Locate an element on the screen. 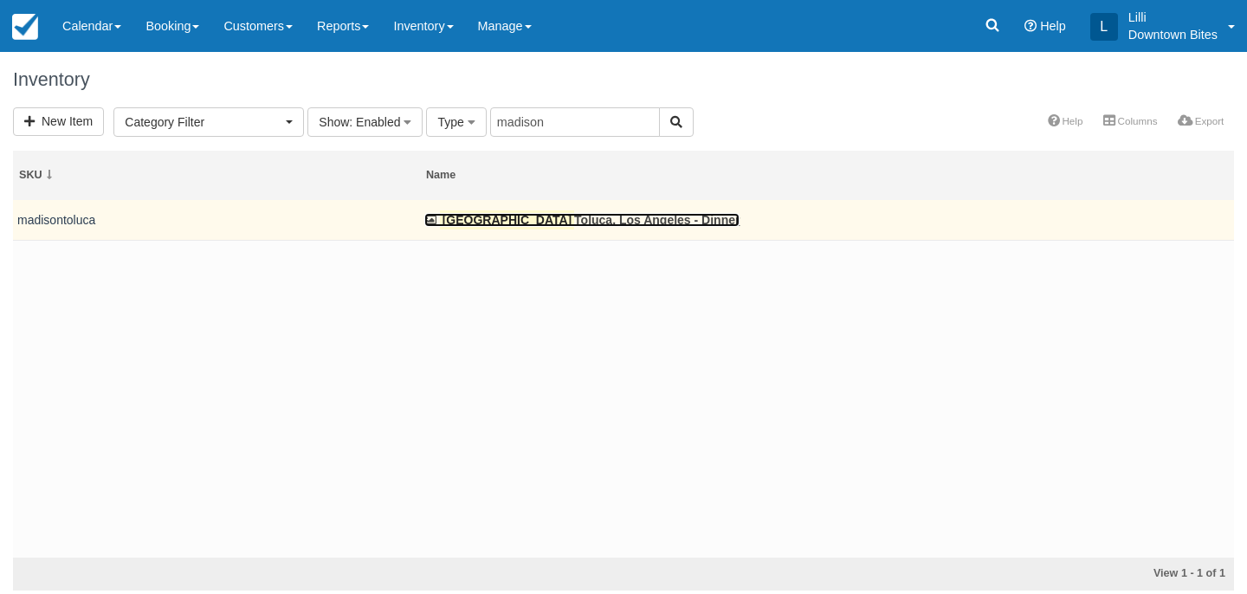  button: Type is located at coordinates (456, 122).